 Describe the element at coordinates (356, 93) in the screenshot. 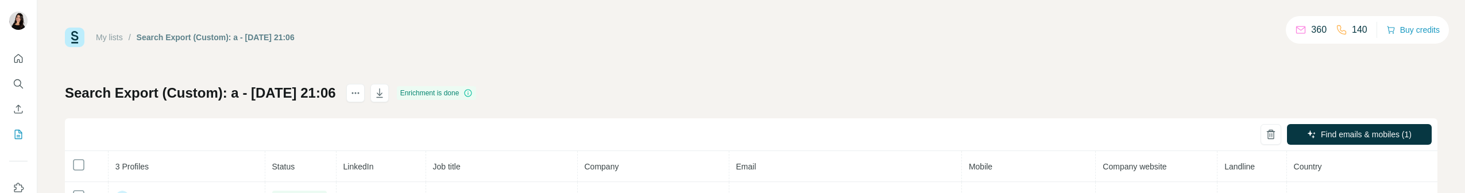

I see `button: actions` at that location.